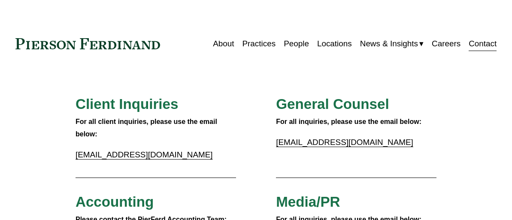  What do you see at coordinates (389, 44) in the screenshot?
I see `span: News & Insights` at bounding box center [389, 44].